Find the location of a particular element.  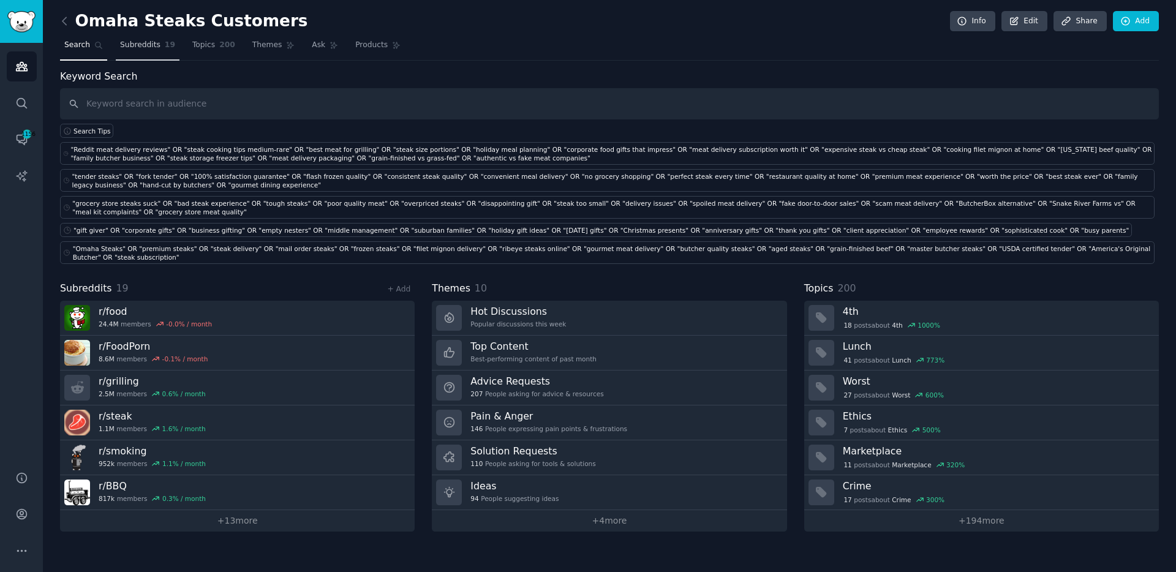

span: 110 is located at coordinates (477, 464).